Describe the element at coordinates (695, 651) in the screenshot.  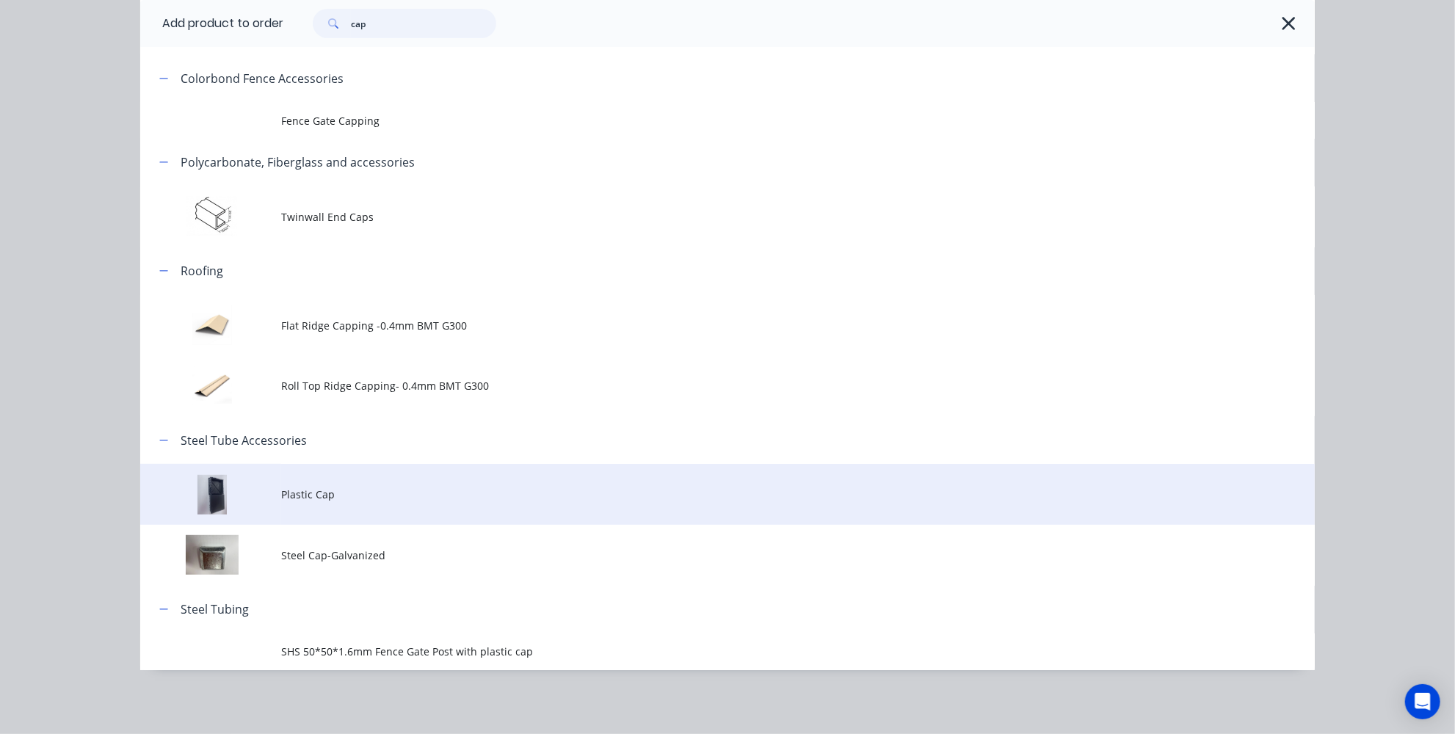
I see `span: SHS 50*50*1.6mm Fence Gate Post with plastic cap` at that location.